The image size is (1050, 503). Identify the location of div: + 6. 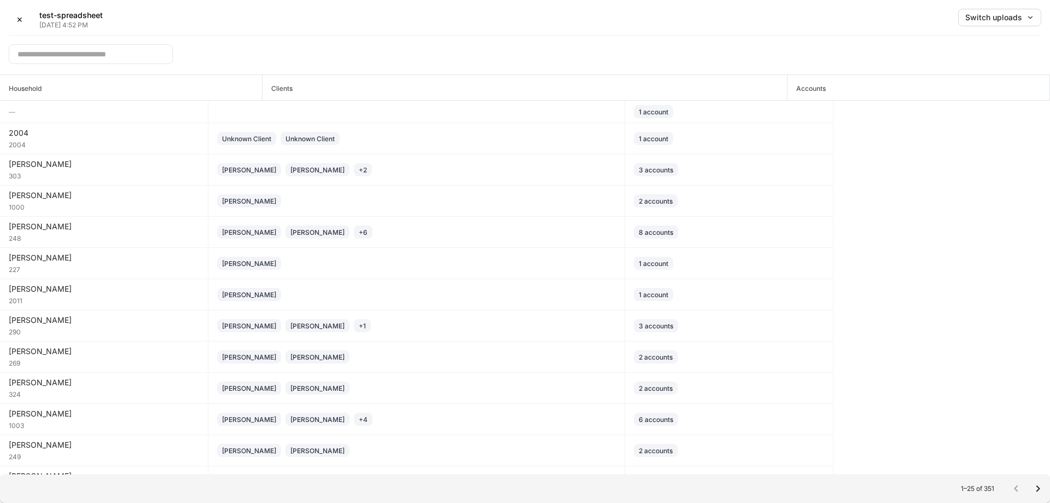
(363, 232).